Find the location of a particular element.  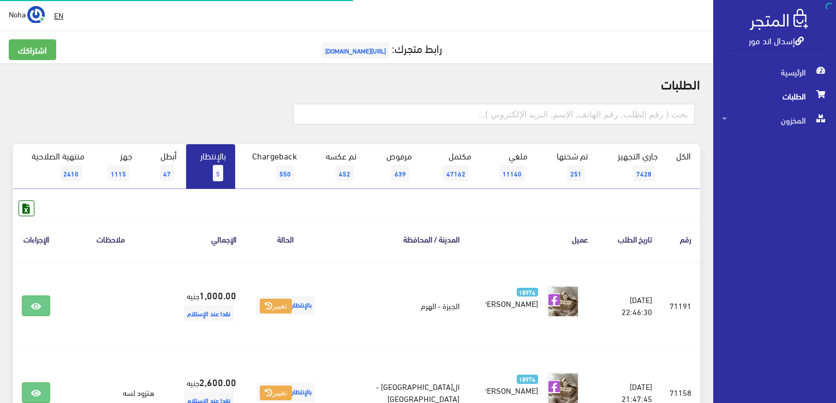

span: 1115 is located at coordinates (118, 173).